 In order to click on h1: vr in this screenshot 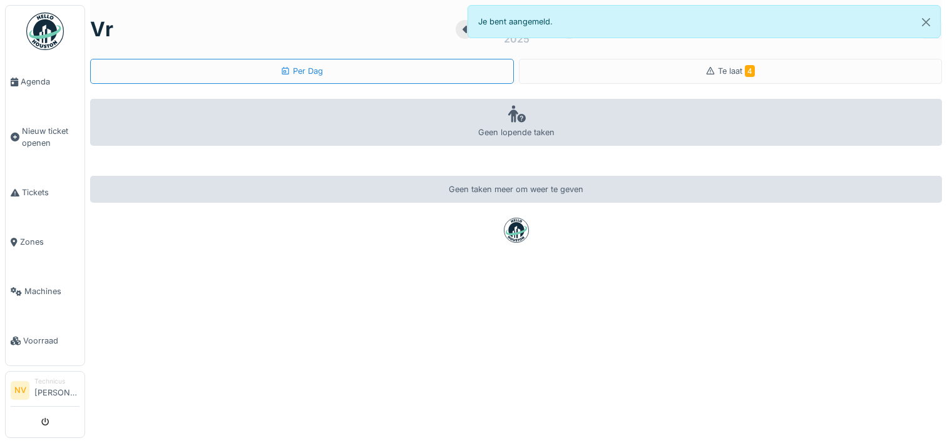, I will do `click(101, 29)`.